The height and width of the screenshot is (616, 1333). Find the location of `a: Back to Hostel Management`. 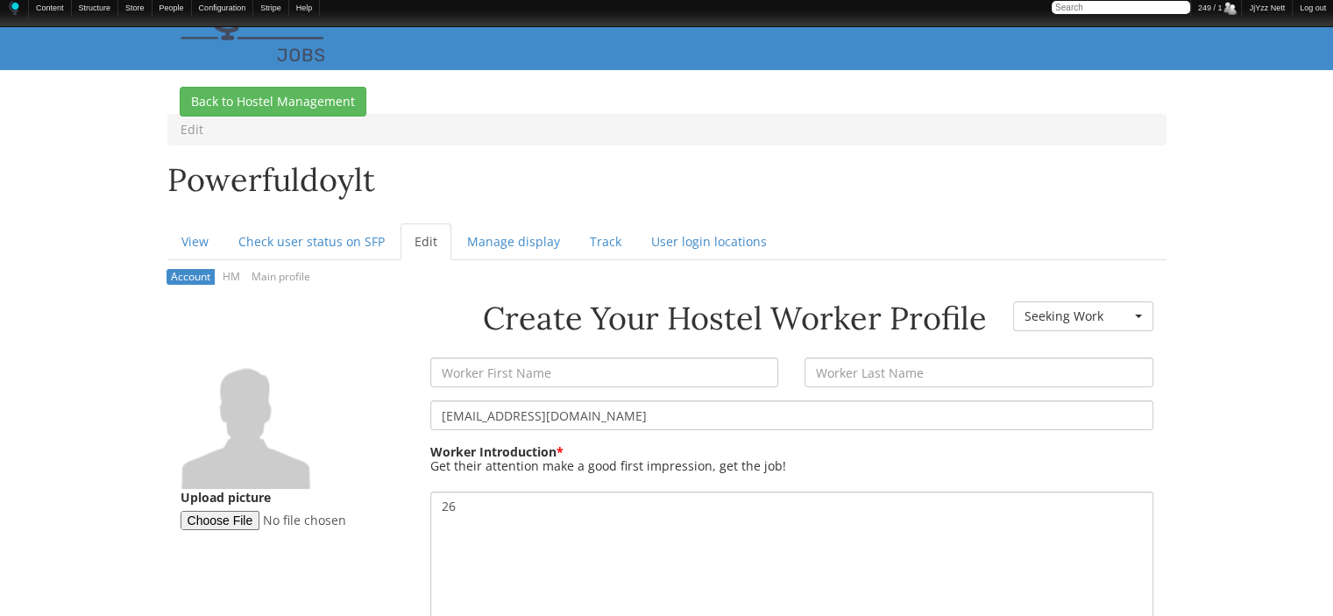

a: Back to Hostel Management is located at coordinates (273, 102).